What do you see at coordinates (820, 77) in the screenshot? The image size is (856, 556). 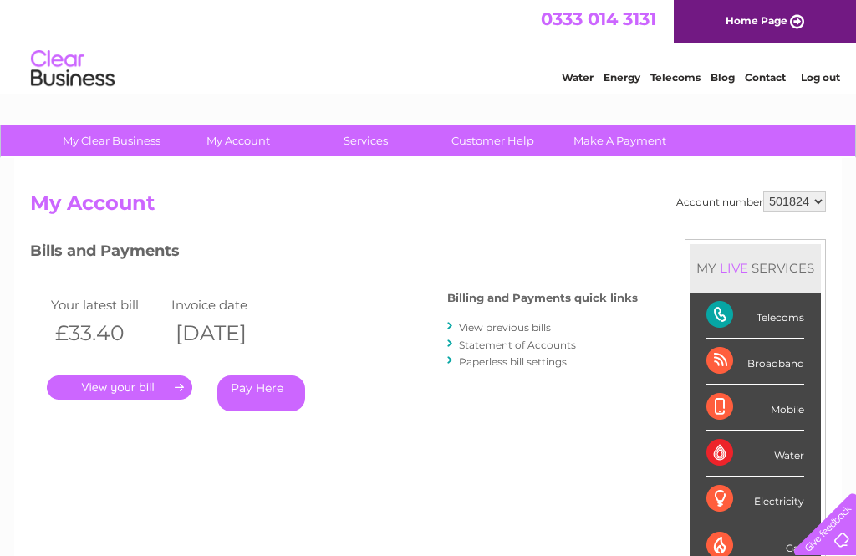 I see `a: Log out` at bounding box center [820, 77].